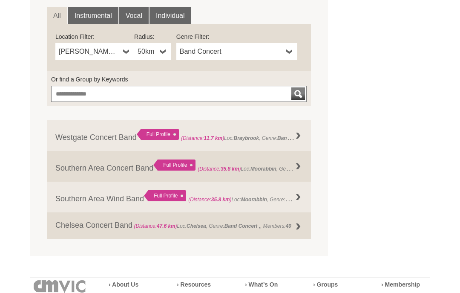  I want to click on span: 50km, so click(147, 52).